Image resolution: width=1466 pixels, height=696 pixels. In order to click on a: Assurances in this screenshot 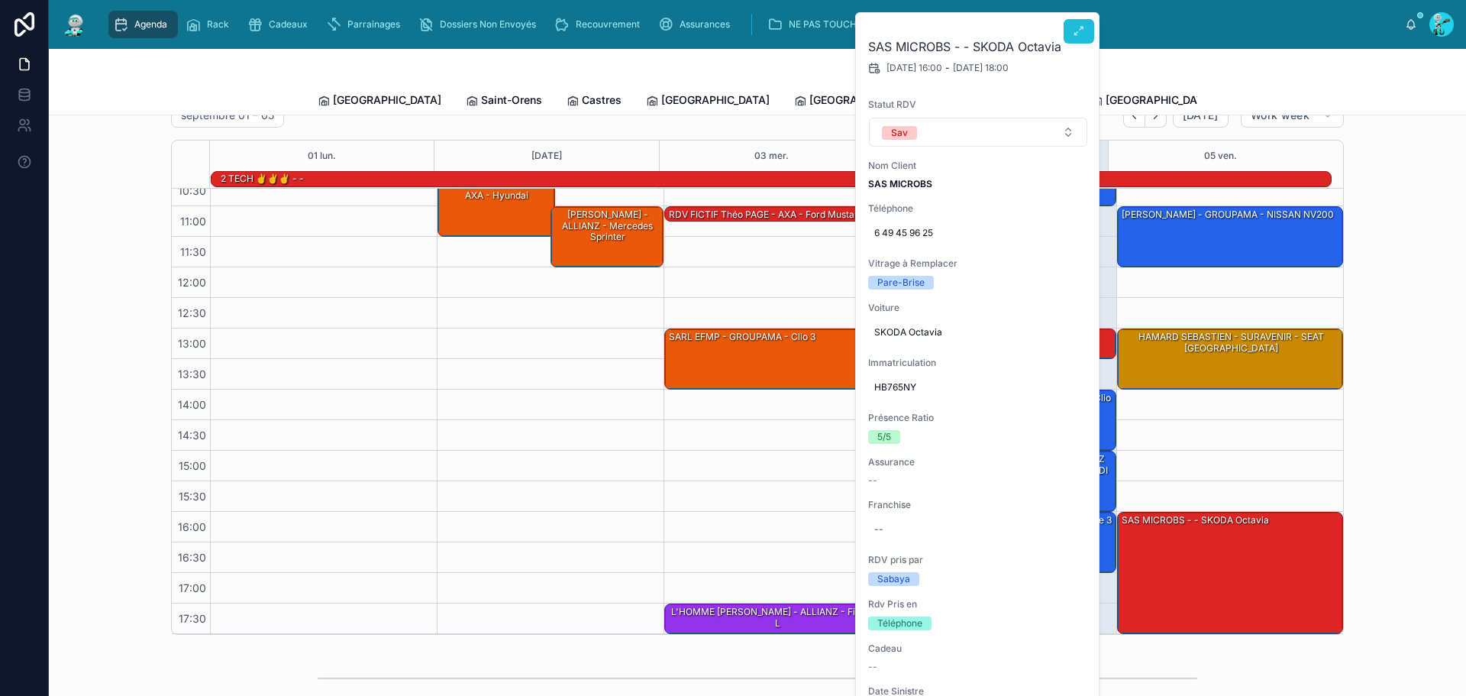, I will do `click(697, 24)`.